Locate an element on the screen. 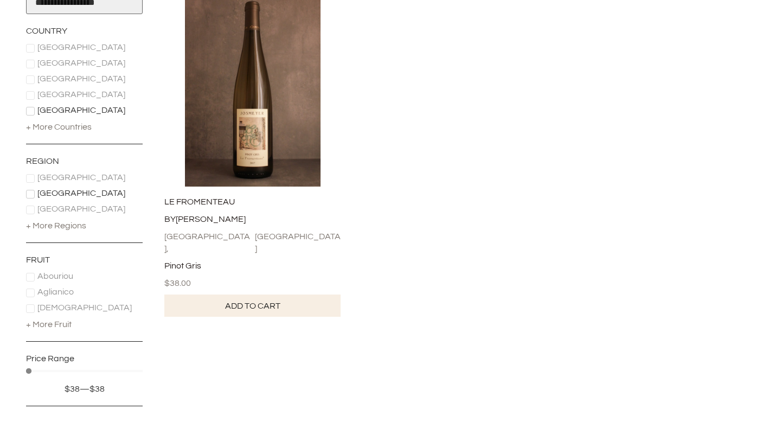 This screenshot has height=422, width=781. a: Pinot Gris is located at coordinates (183, 266).